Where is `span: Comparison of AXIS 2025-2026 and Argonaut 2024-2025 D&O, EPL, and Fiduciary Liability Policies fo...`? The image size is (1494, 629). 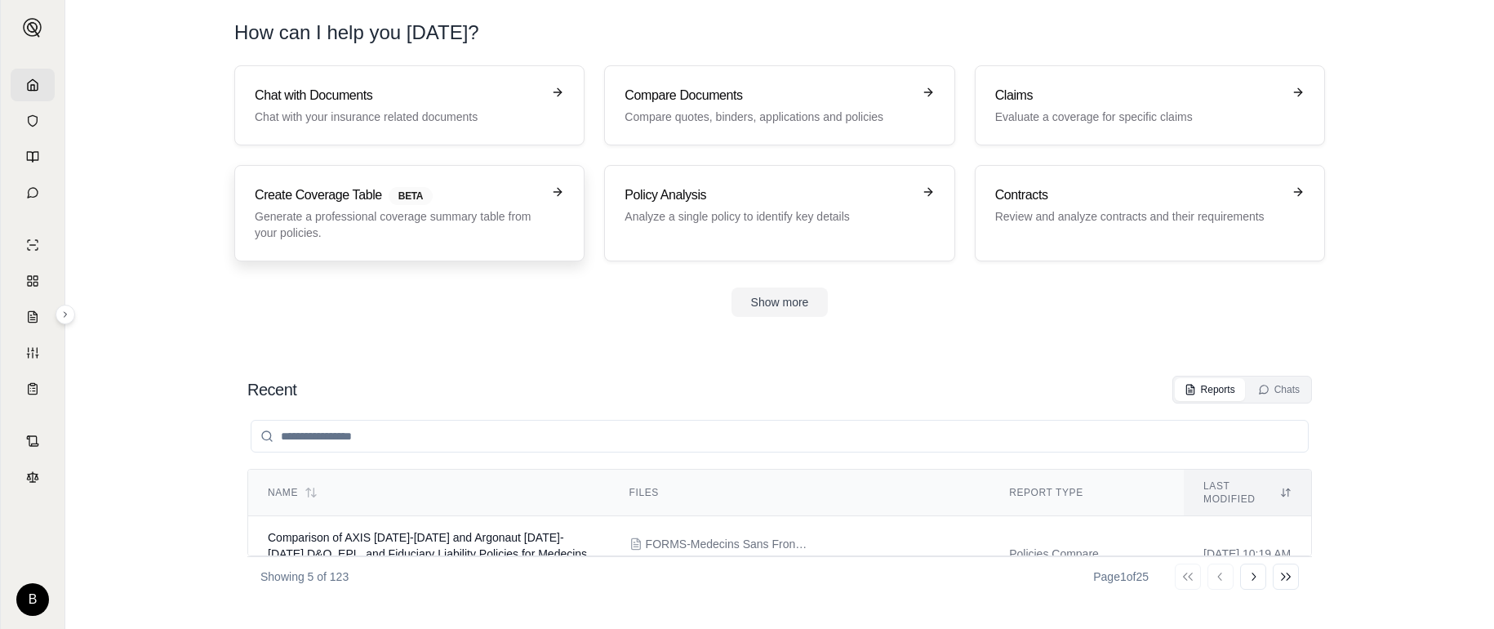 span: Comparison of AXIS 2025-2026 and Argonaut 2024-2025 D&O, EPL, and Fiduciary Liability Policies fo... is located at coordinates (427, 554).